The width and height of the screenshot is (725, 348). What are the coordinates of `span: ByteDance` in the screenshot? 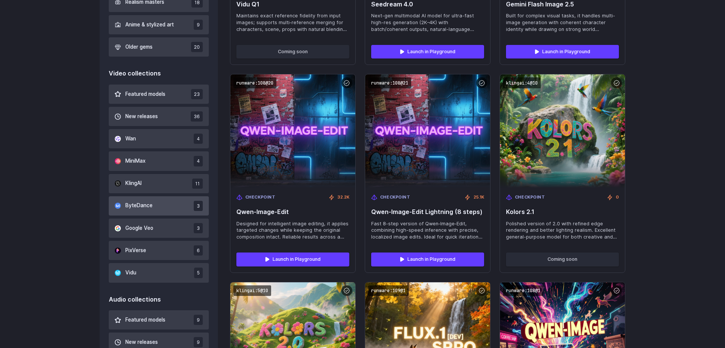 It's located at (139, 206).